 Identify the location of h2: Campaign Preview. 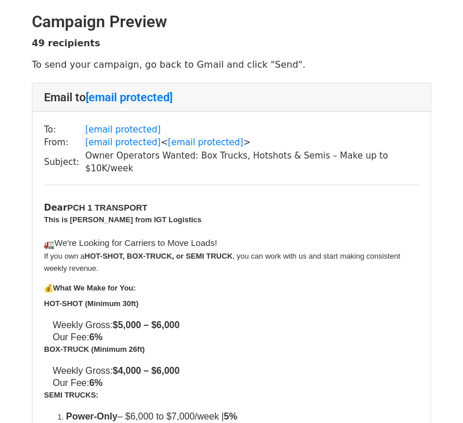
(232, 22).